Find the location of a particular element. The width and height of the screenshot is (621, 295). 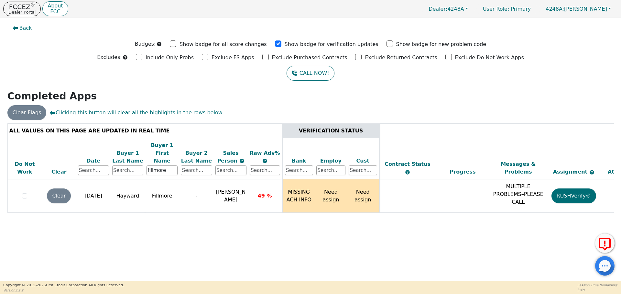

span: Dealer: is located at coordinates (438, 9).